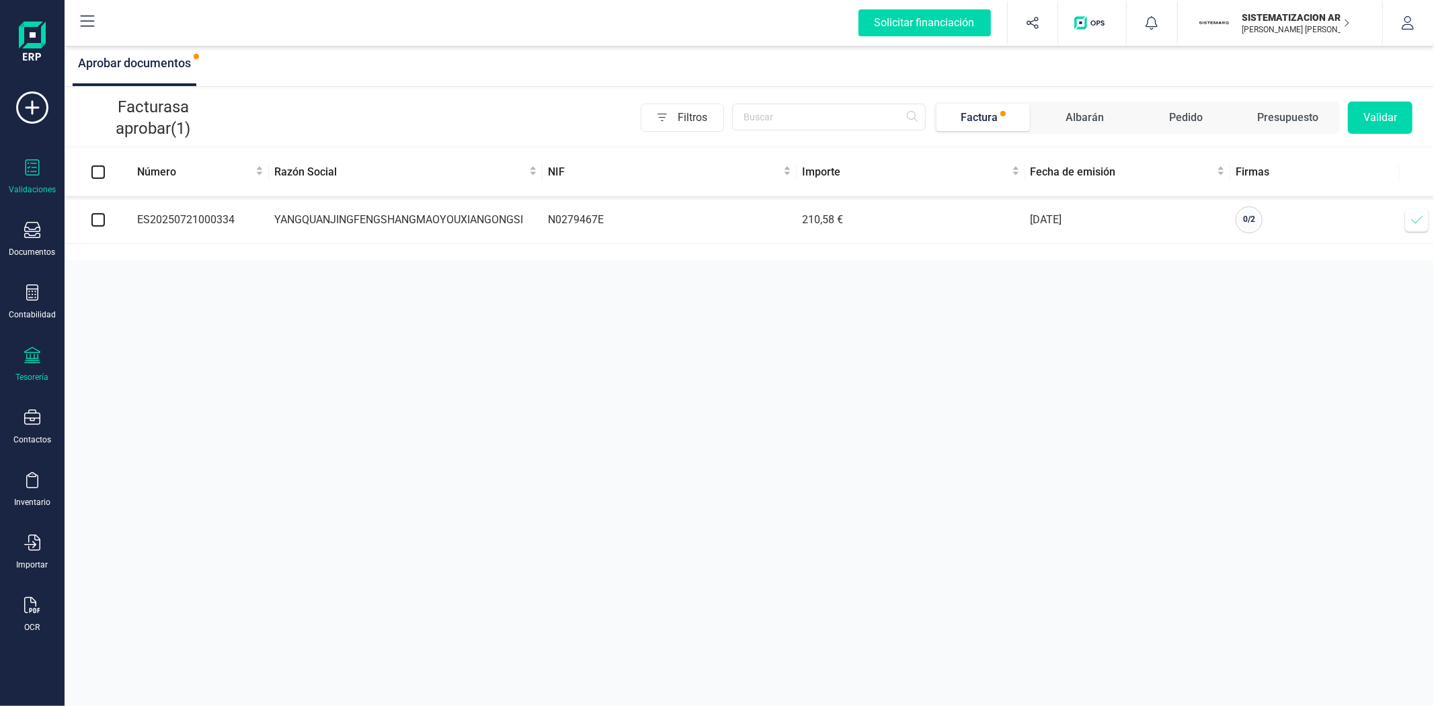 This screenshot has height=706, width=1434. What do you see at coordinates (1315, 172) in the screenshot?
I see `th: Firmas` at bounding box center [1315, 172].